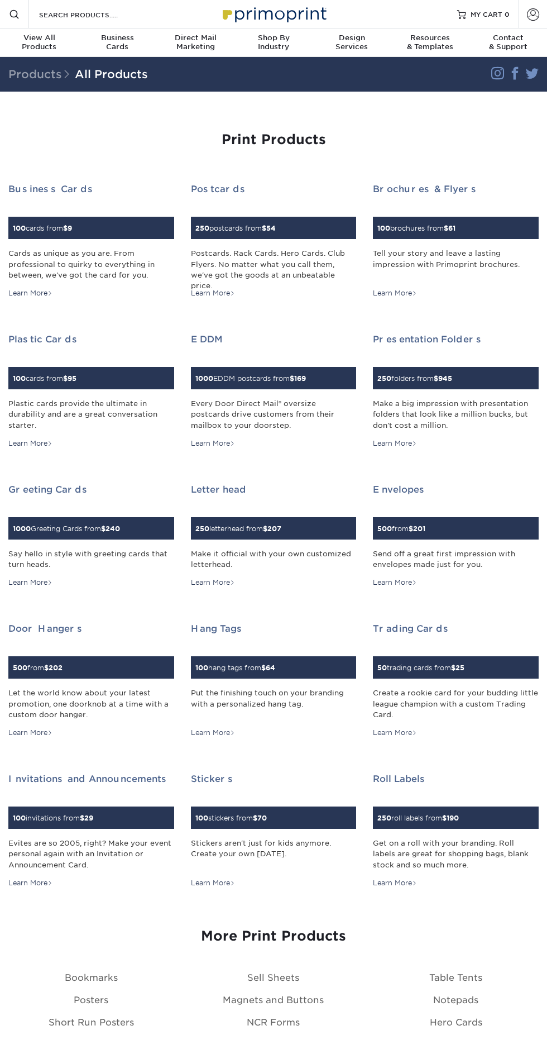 The image size is (547, 1059). What do you see at coordinates (37, 667) in the screenshot?
I see `small: from` at bounding box center [37, 667].